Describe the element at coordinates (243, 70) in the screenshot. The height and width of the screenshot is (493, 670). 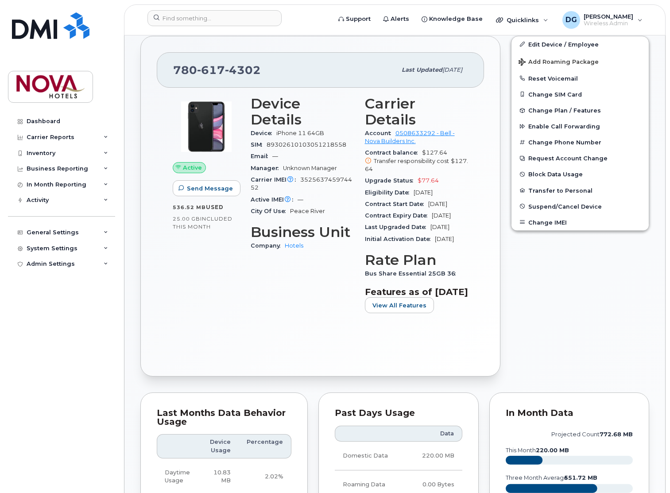
I see `span: 4302` at that location.